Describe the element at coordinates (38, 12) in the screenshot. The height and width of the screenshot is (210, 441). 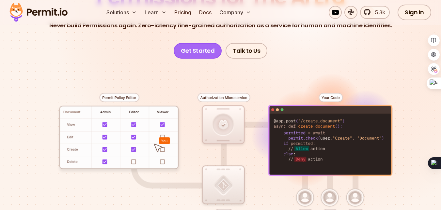
I see `img: Permit logo` at that location.